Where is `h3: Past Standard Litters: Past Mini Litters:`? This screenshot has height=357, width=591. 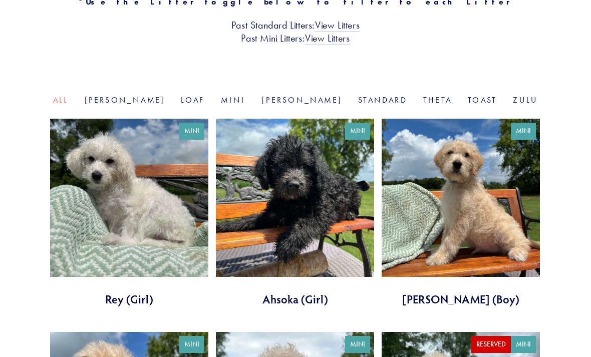
h3: Past Standard Litters: Past Mini Litters: is located at coordinates (295, 32).